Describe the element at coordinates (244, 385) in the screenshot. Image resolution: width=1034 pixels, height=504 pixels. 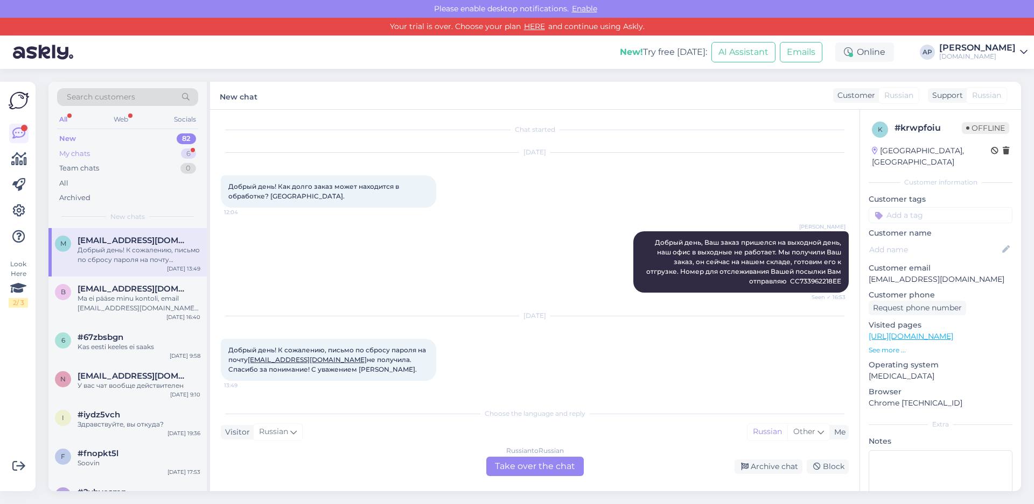
I see `span: 13:49` at that location.